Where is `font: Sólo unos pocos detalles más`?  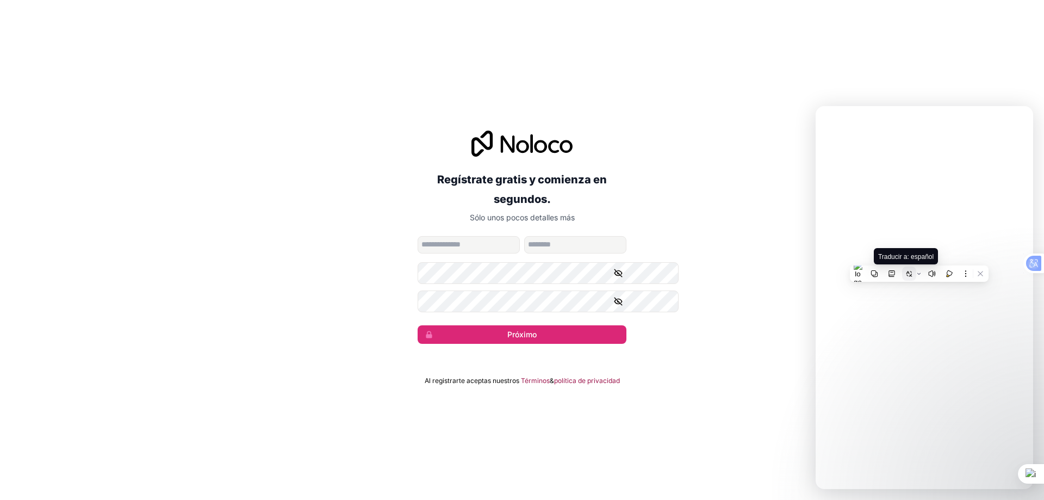 font: Sólo unos pocos detalles más is located at coordinates (522, 217).